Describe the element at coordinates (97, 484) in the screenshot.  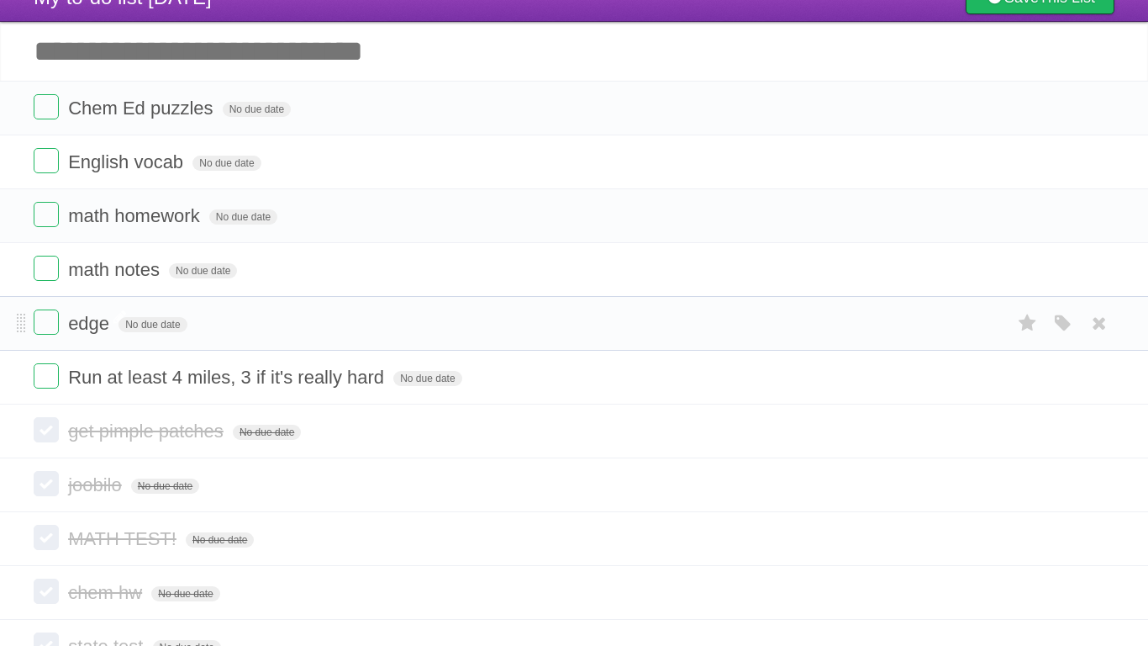
I see `span: joobilo` at that location.